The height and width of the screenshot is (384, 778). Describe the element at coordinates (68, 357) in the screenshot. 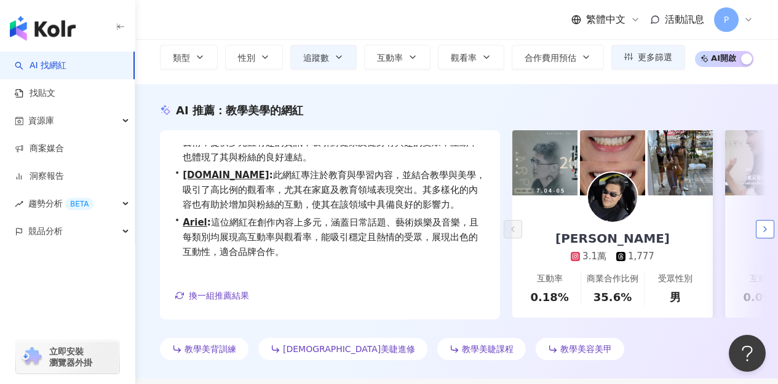

I see `a: chrome extension立即安裝 瀏覽器外掛` at that location.